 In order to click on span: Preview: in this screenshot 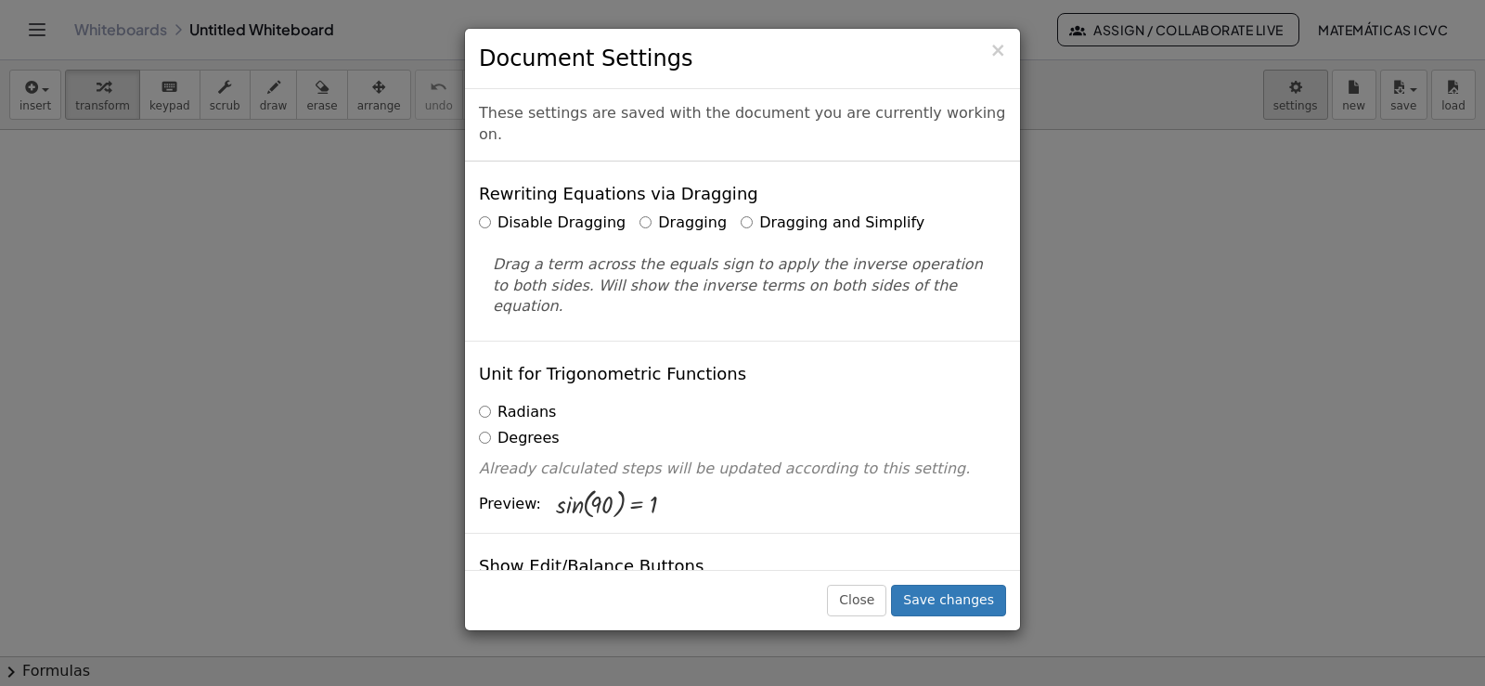, I will do `click(510, 504)`.